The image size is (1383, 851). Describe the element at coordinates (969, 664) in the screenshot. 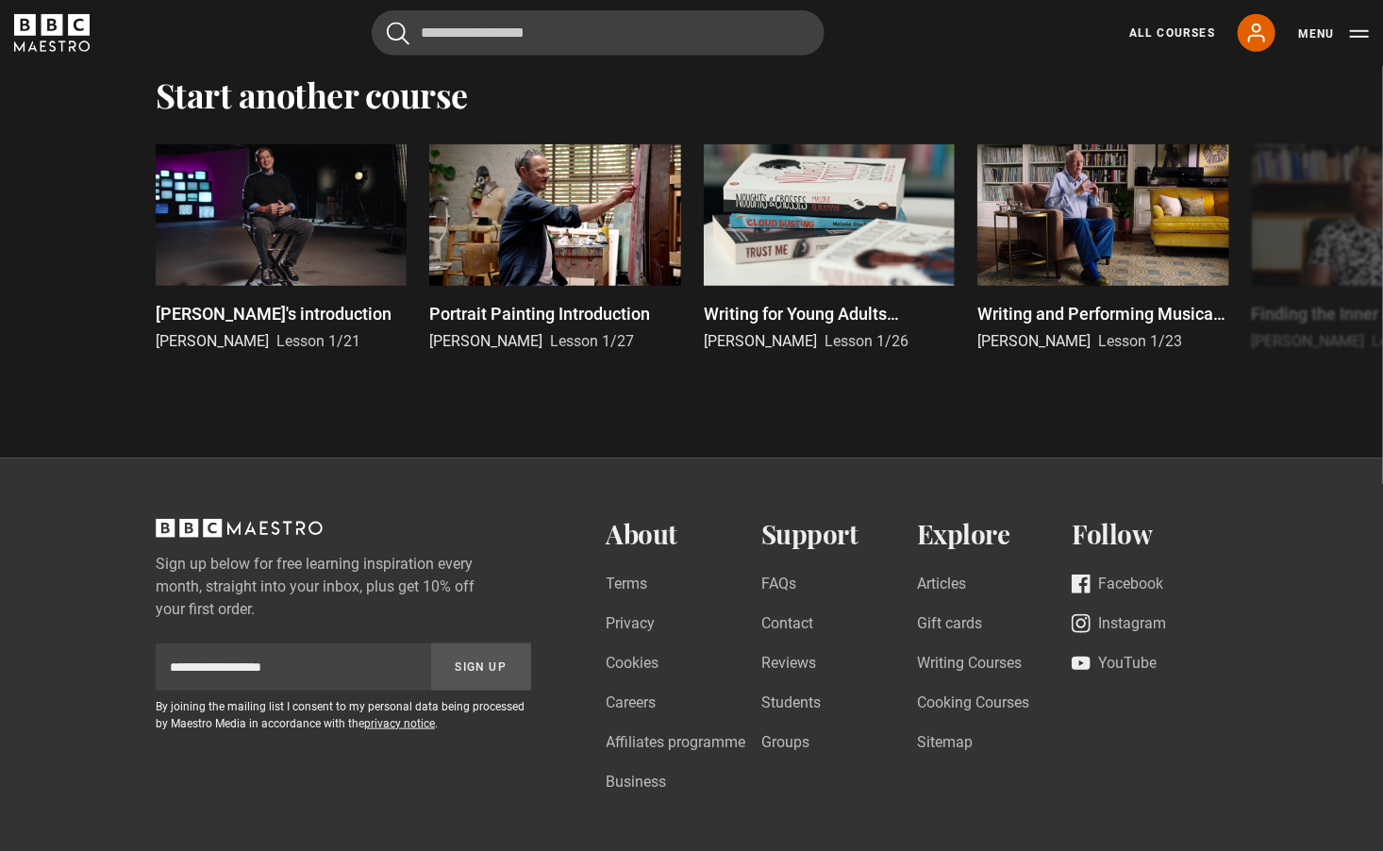

I see `a: Writing Courses` at that location.